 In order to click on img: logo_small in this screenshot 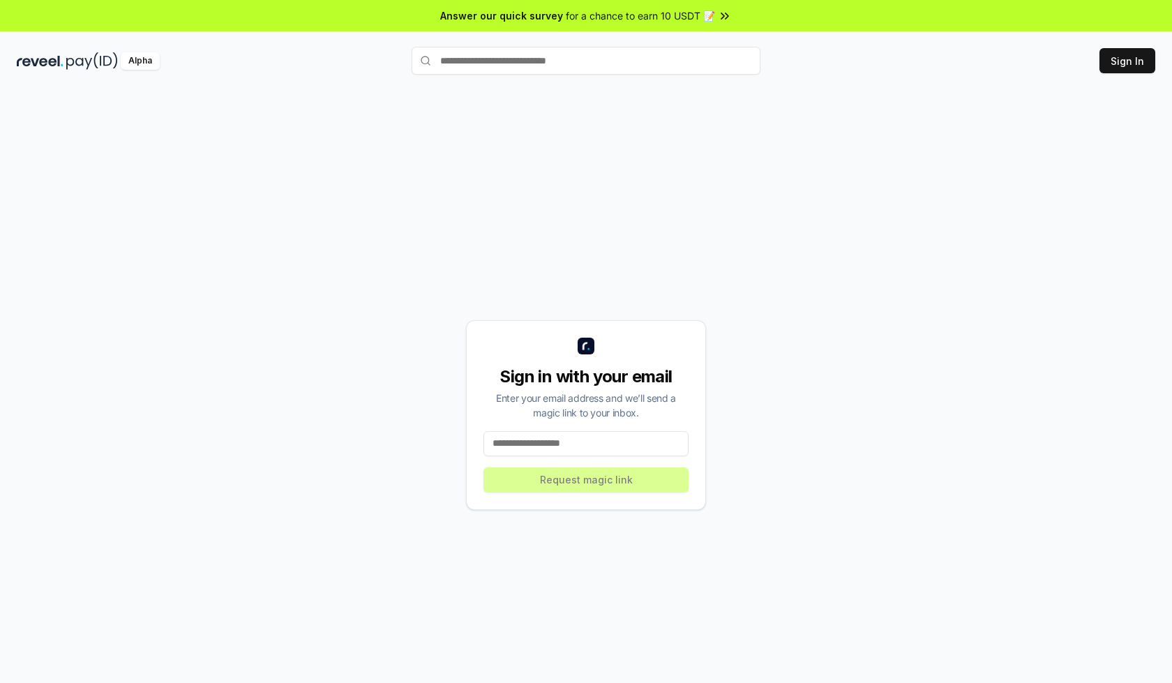, I will do `click(586, 346)`.